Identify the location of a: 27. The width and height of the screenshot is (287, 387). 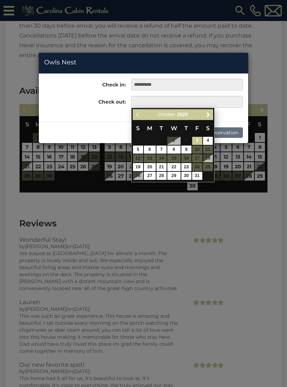
(150, 176).